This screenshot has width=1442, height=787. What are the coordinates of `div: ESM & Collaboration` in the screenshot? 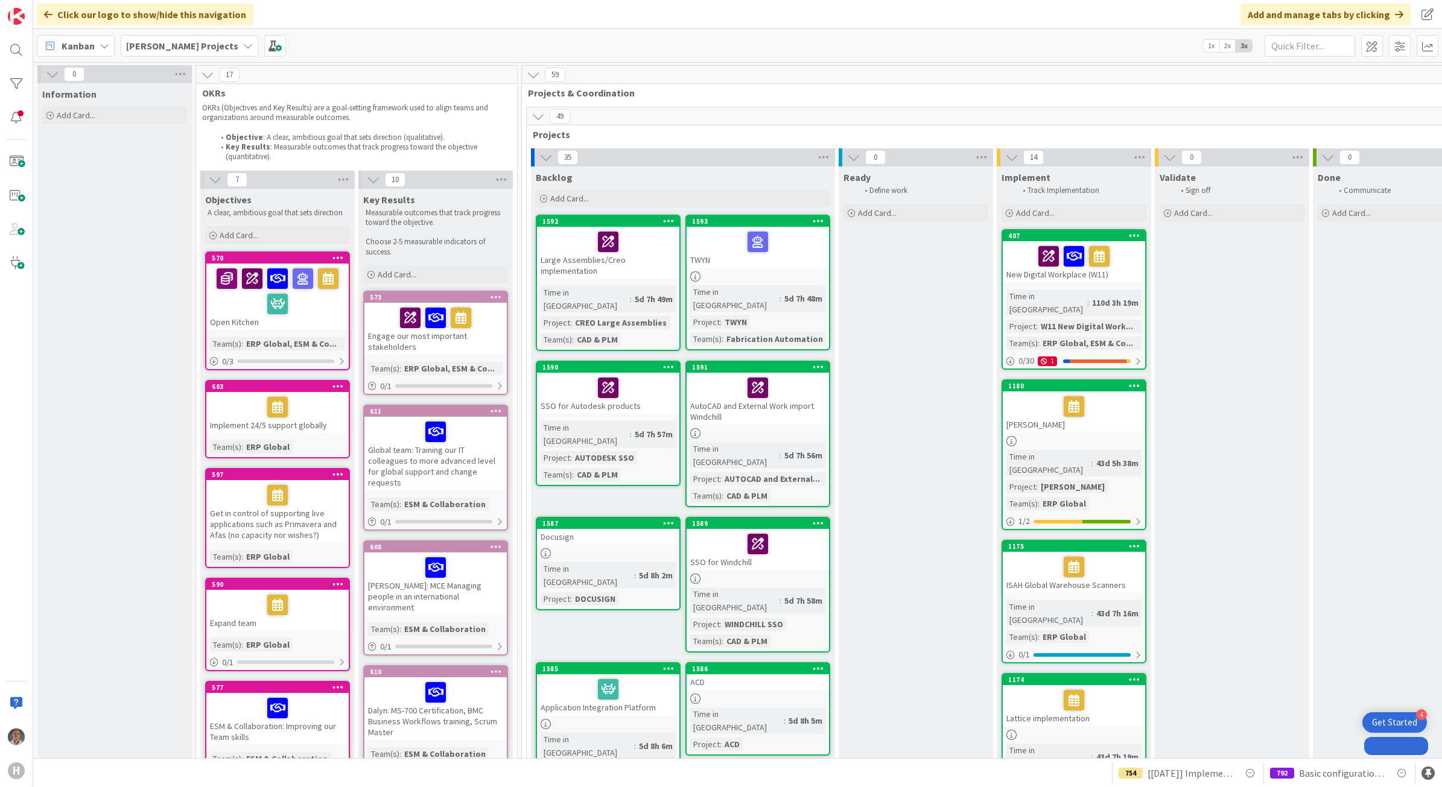 It's located at (445, 629).